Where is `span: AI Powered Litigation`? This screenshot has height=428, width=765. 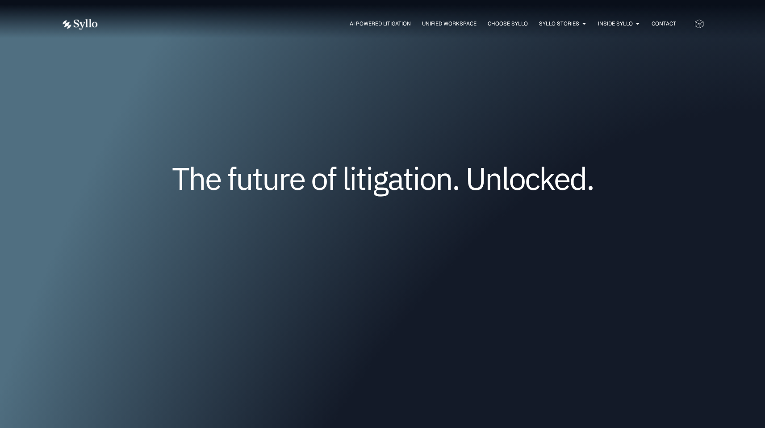
span: AI Powered Litigation is located at coordinates (380, 24).